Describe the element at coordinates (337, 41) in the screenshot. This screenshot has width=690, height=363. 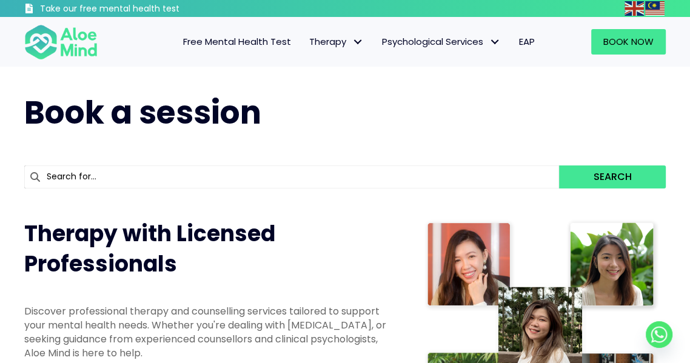
I see `span: Therapy` at that location.